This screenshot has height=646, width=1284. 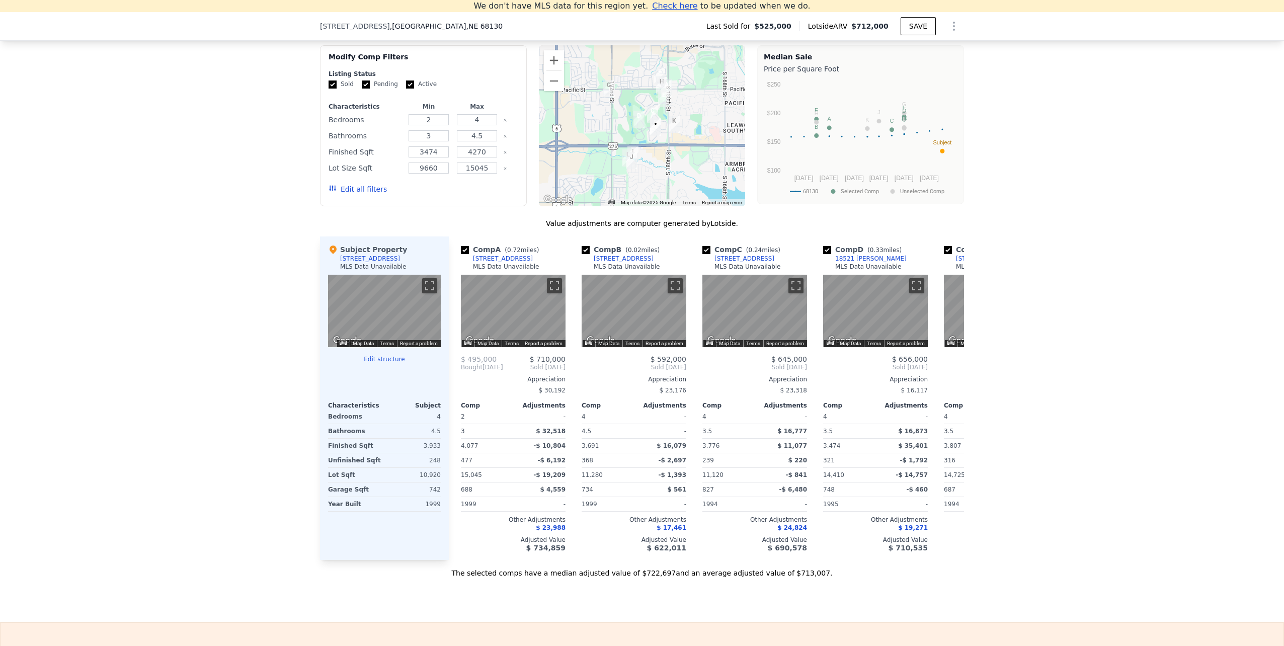 I want to click on div: Subject Property, so click(x=367, y=249).